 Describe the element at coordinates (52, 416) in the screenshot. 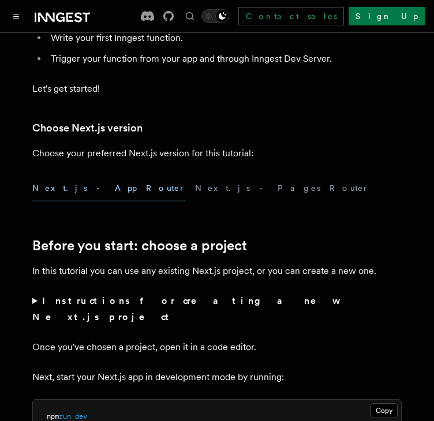

I see `span: npm` at that location.